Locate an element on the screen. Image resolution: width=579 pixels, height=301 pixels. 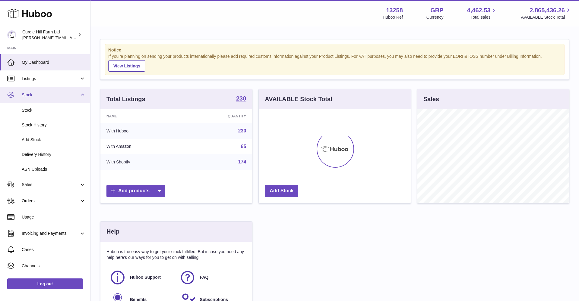
span: AVAILABLE Stock Total is located at coordinates (546, 17).